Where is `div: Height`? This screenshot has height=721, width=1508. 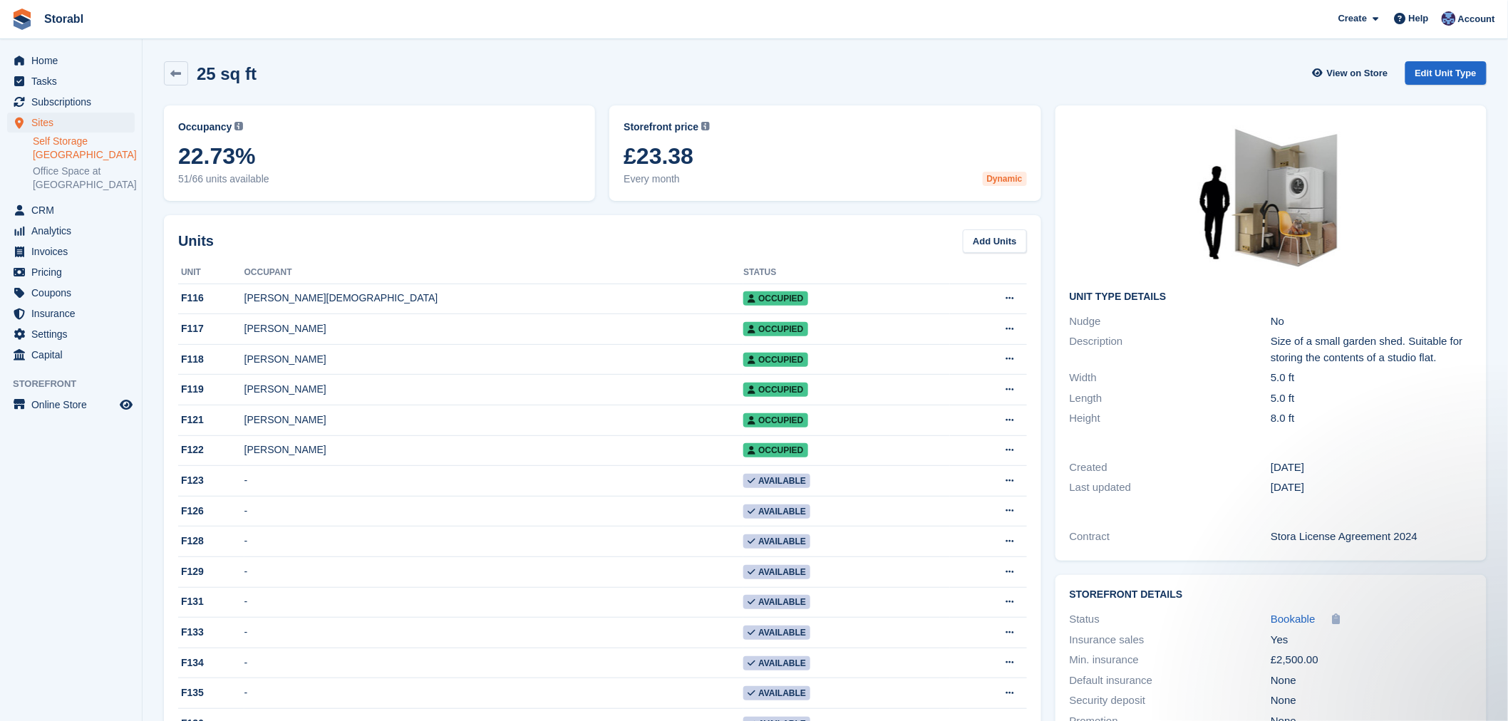 div: Height is located at coordinates (1170, 418).